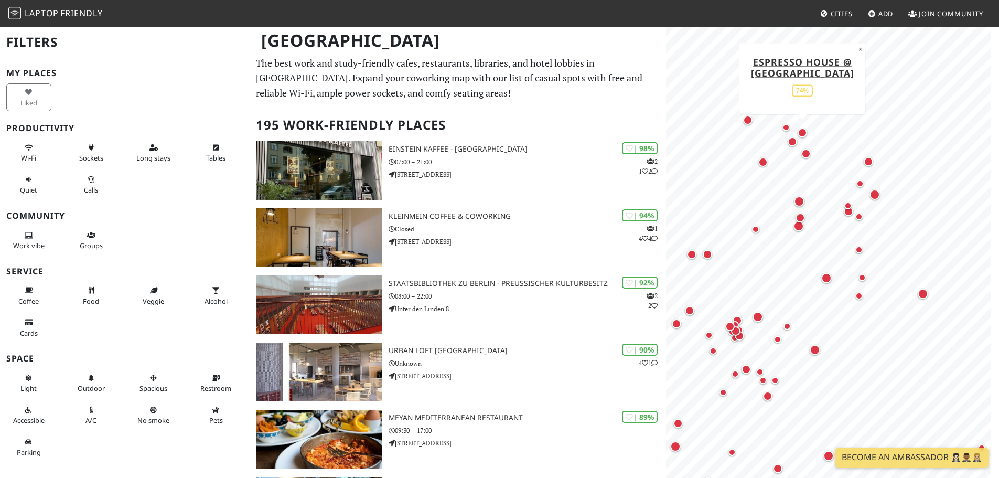 The image size is (999, 478). Describe the element at coordinates (91, 383) in the screenshot. I see `button: Outdoor` at that location.